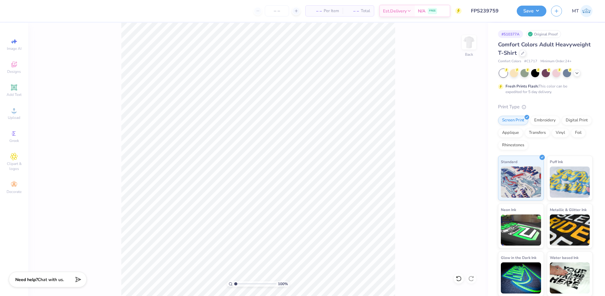  I want to click on span: Minimum Order: 24 +, so click(556, 61).